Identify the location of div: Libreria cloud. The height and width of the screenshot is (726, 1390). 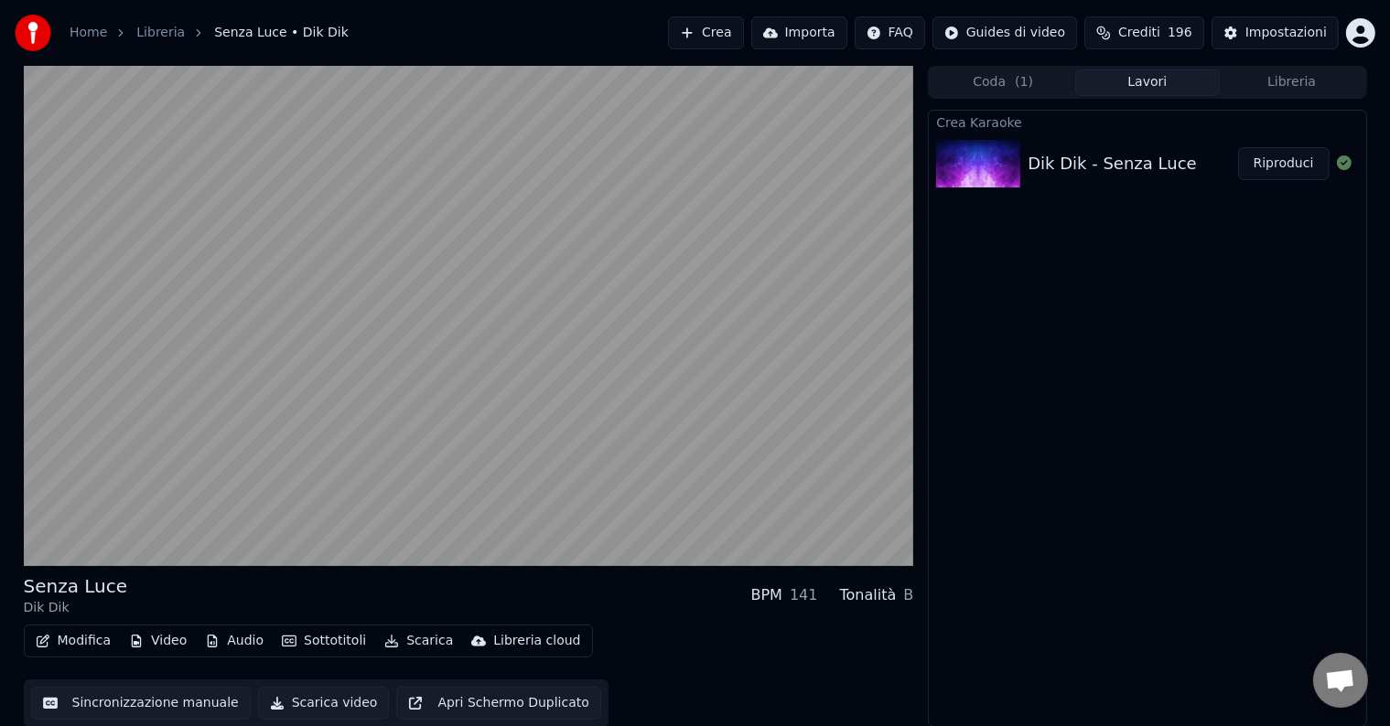
(536, 641).